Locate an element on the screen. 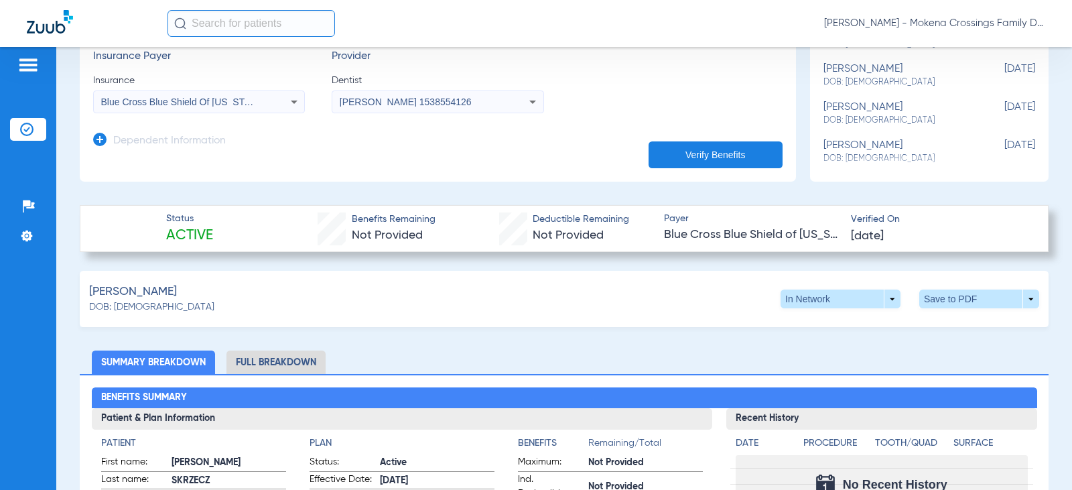  img: Search Icon is located at coordinates (180, 23).